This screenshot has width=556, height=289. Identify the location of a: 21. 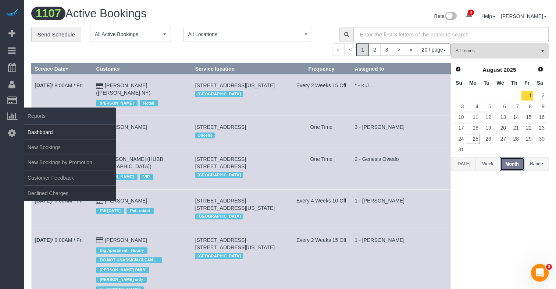
(515, 128).